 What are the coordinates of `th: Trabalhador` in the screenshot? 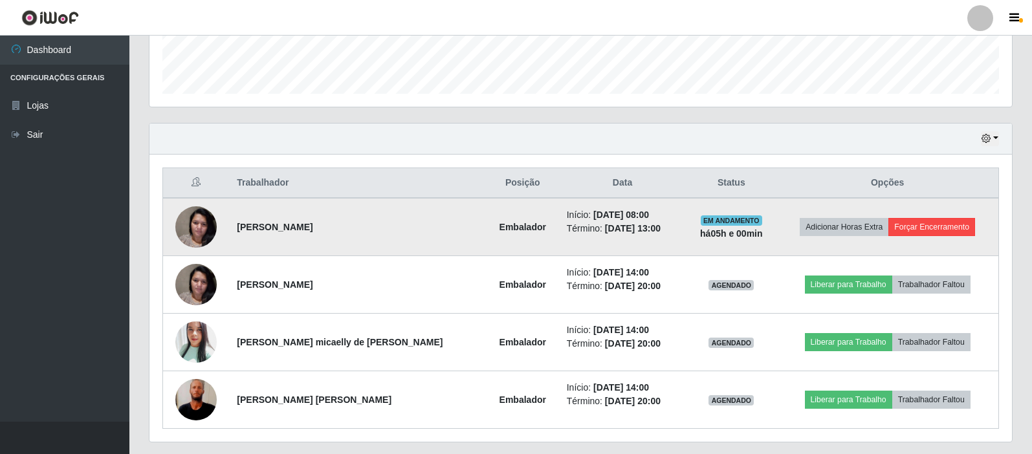 It's located at (358, 183).